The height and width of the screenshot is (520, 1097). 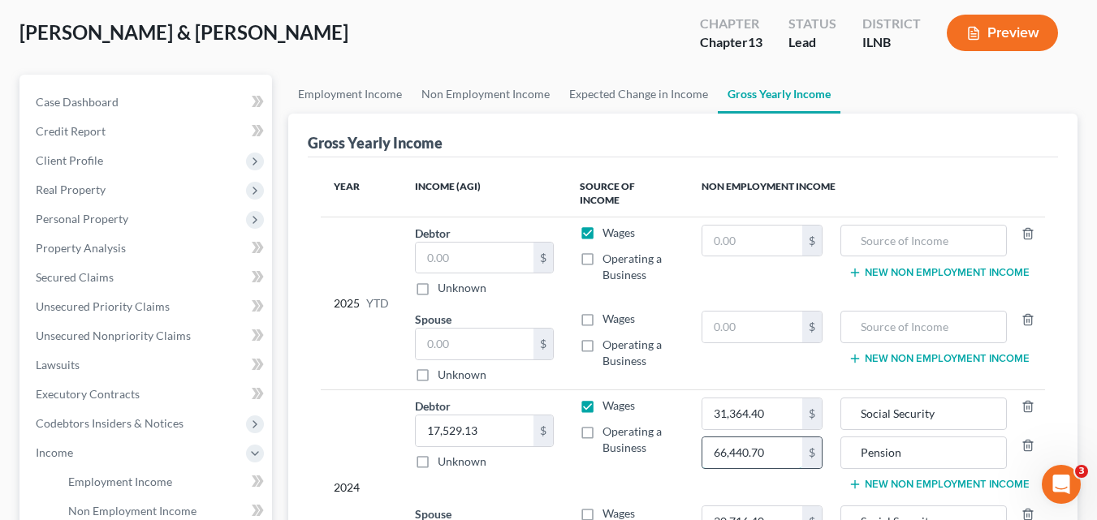 I want to click on a: Credit Report, so click(x=147, y=132).